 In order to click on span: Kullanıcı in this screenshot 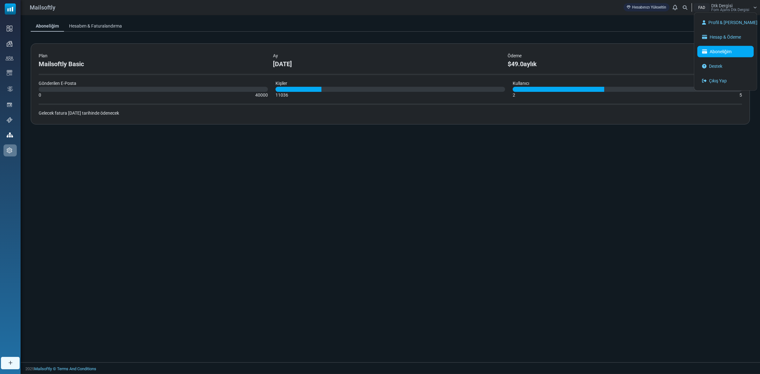, I will do `click(521, 83)`.